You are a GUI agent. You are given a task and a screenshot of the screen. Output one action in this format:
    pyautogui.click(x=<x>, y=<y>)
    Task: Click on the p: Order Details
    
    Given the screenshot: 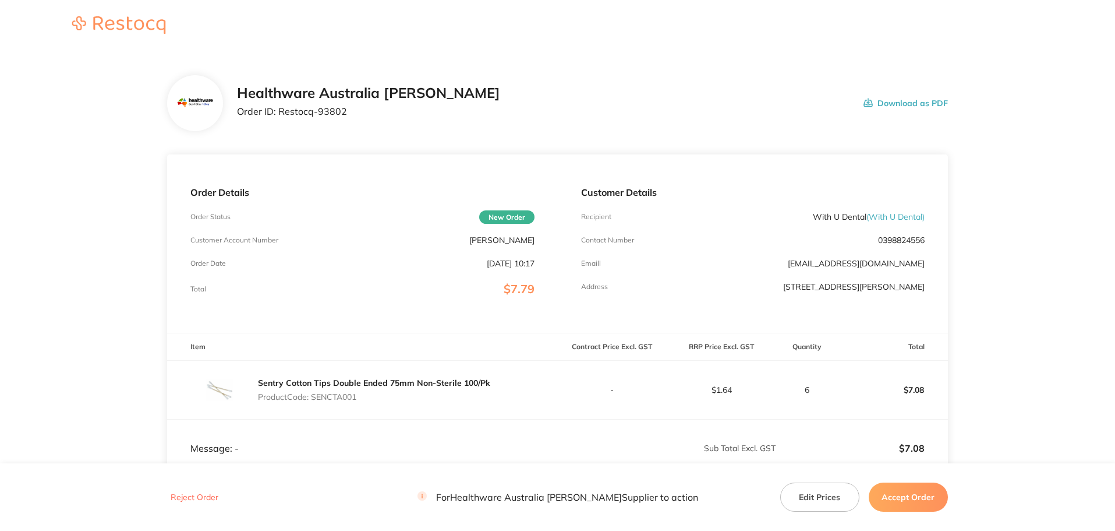 What is the action you would take?
    pyautogui.click(x=362, y=192)
    